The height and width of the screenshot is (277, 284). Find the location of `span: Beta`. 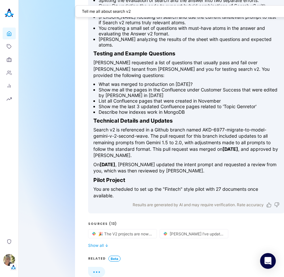

span: Beta is located at coordinates (114, 259).